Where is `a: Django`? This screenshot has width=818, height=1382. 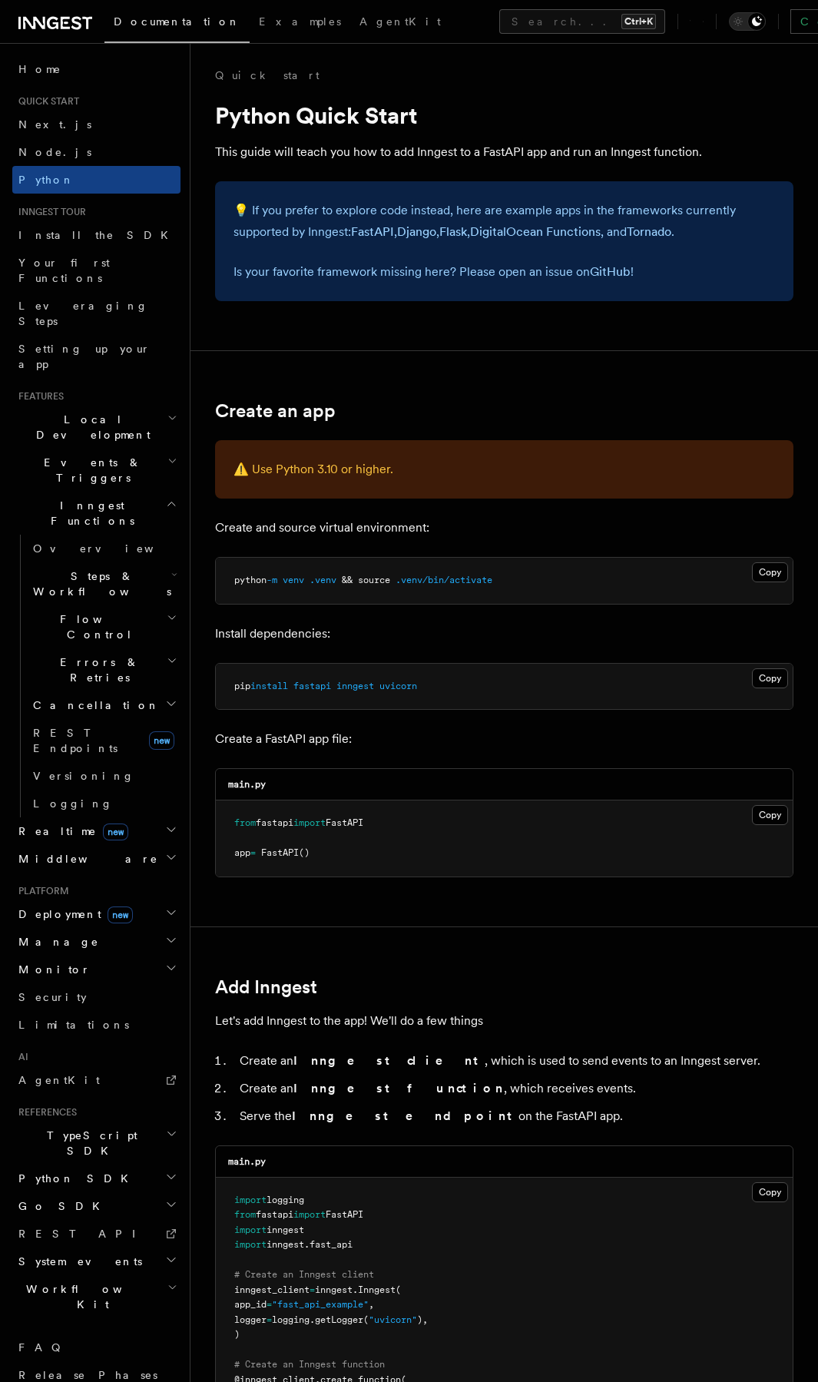 a: Django is located at coordinates (416, 231).